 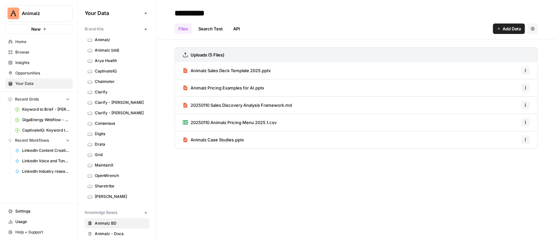 I want to click on button: Recent Workflows, so click(x=39, y=140).